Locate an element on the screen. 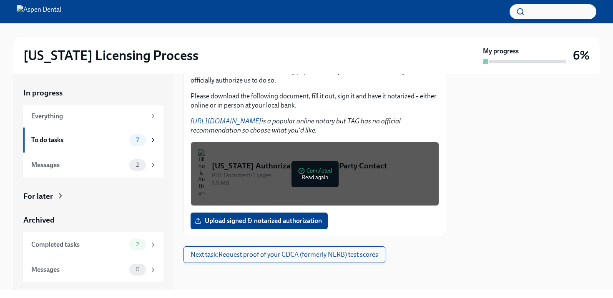 The image size is (613, 298). div: 1.9 MB is located at coordinates (322, 183).